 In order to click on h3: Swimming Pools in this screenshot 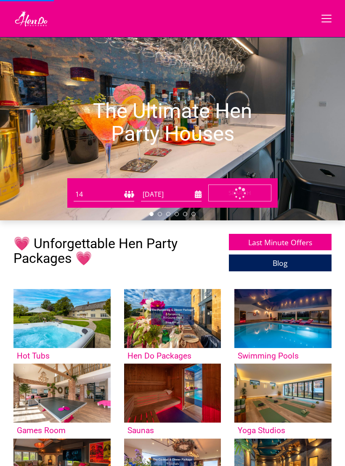, I will do `click(283, 355)`.